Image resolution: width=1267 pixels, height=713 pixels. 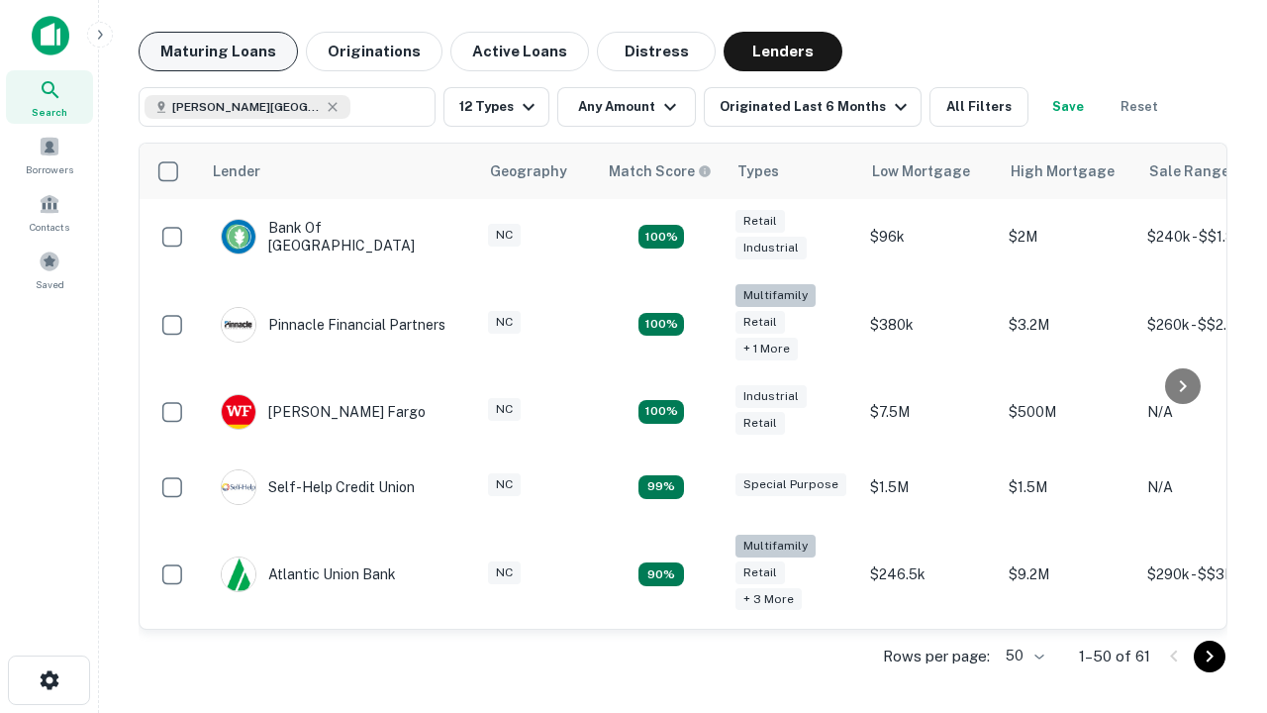 What do you see at coordinates (816, 107) in the screenshot?
I see `div: Originated Last 6 Months` at bounding box center [816, 107].